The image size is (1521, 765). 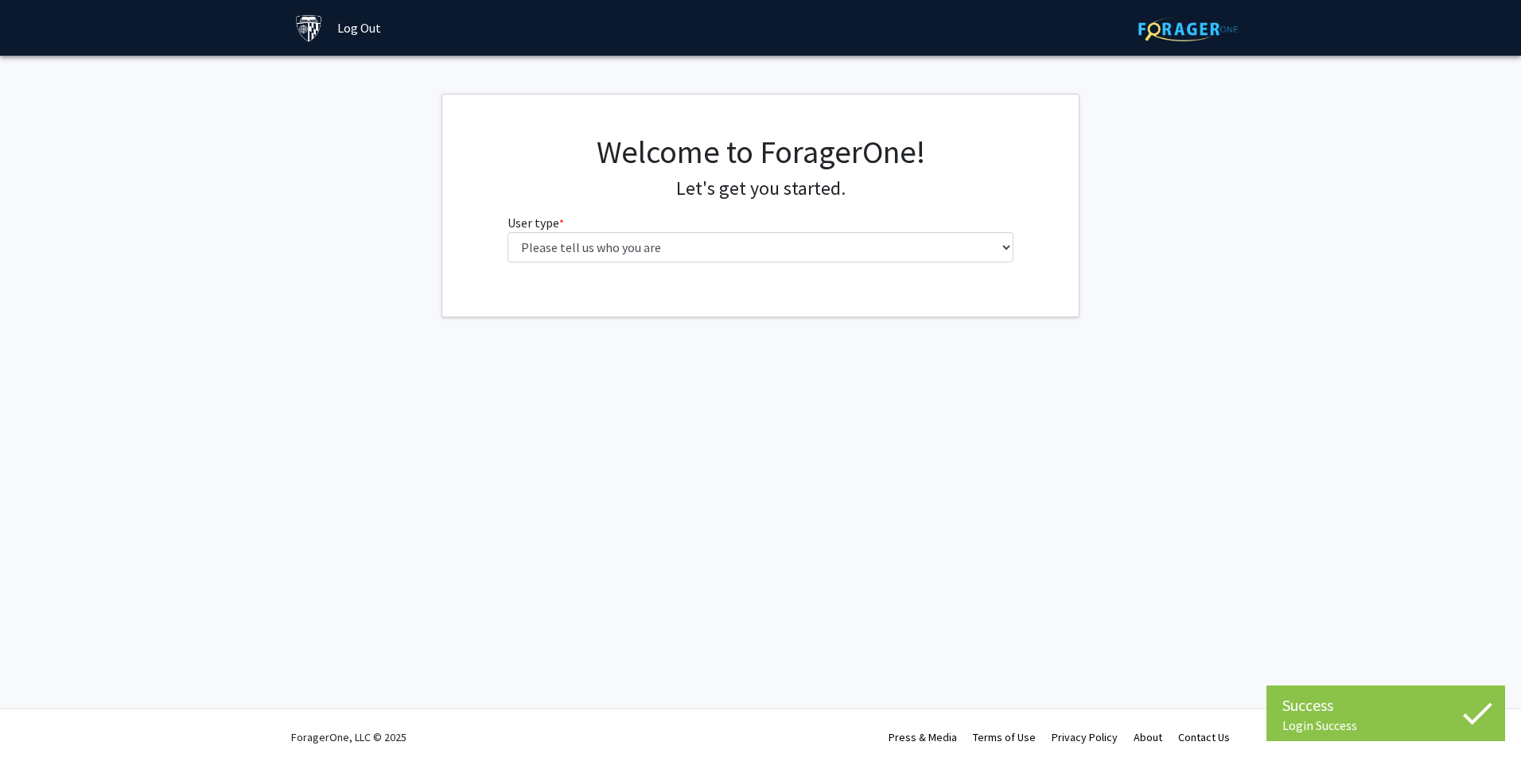 I want to click on h1: Welcome to ForagerOne!, so click(x=761, y=152).